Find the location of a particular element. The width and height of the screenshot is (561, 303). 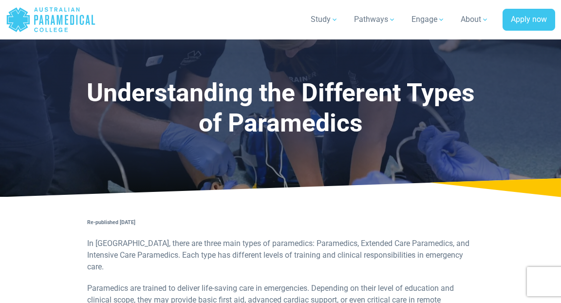

a: Study is located at coordinates (324, 19).